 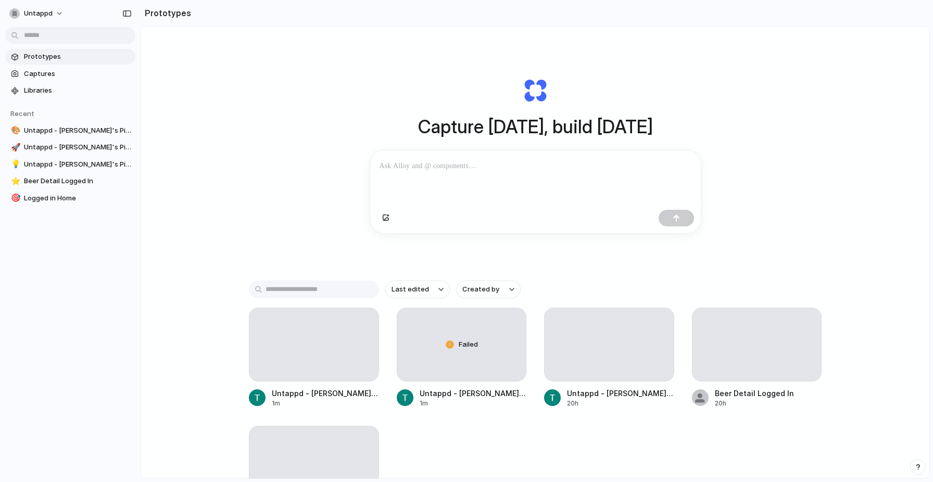 I want to click on div: Beer Detail Logged In, so click(x=754, y=393).